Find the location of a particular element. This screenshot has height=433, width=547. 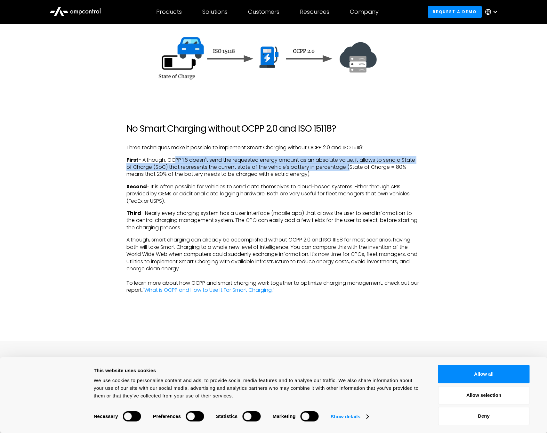

button: Deny is located at coordinates (484, 416).